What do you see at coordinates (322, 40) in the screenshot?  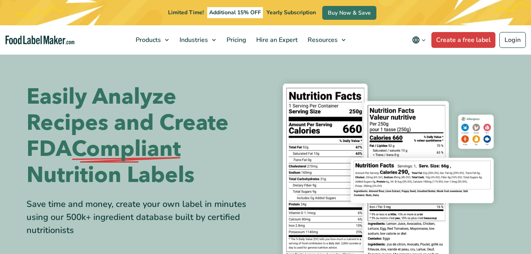 I see `span: Resources` at bounding box center [322, 40].